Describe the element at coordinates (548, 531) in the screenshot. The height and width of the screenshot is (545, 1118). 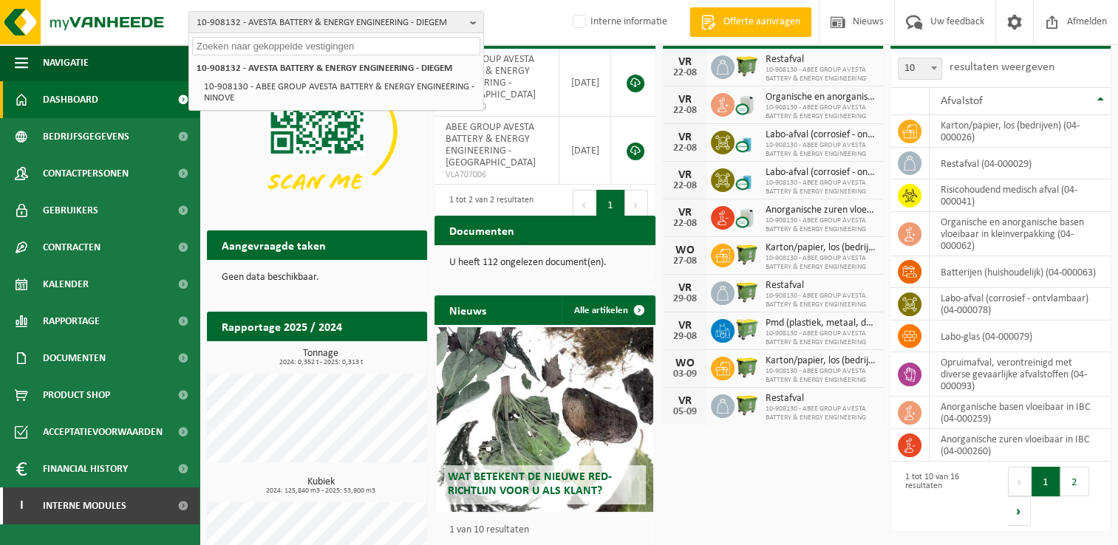
I see `p: 1 van 10 resultaten` at that location.